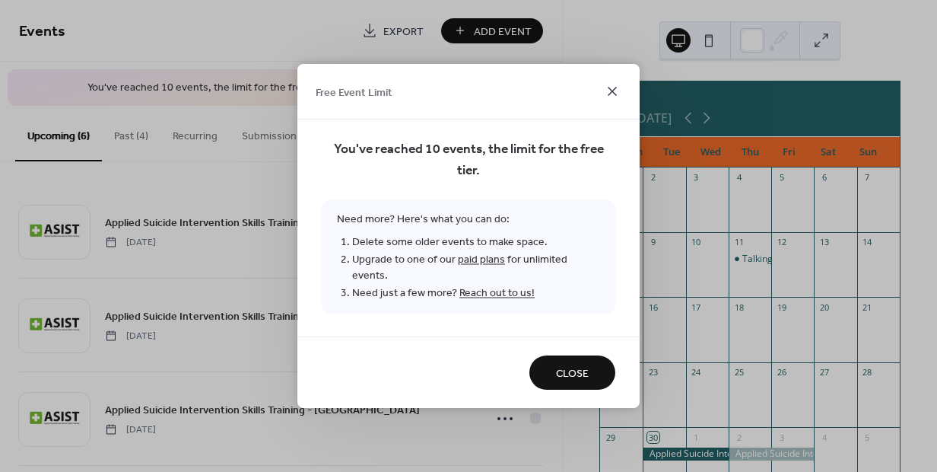  What do you see at coordinates (469, 161) in the screenshot?
I see `span: You've reached 10 events, the limit for the free tier.` at bounding box center [469, 161].